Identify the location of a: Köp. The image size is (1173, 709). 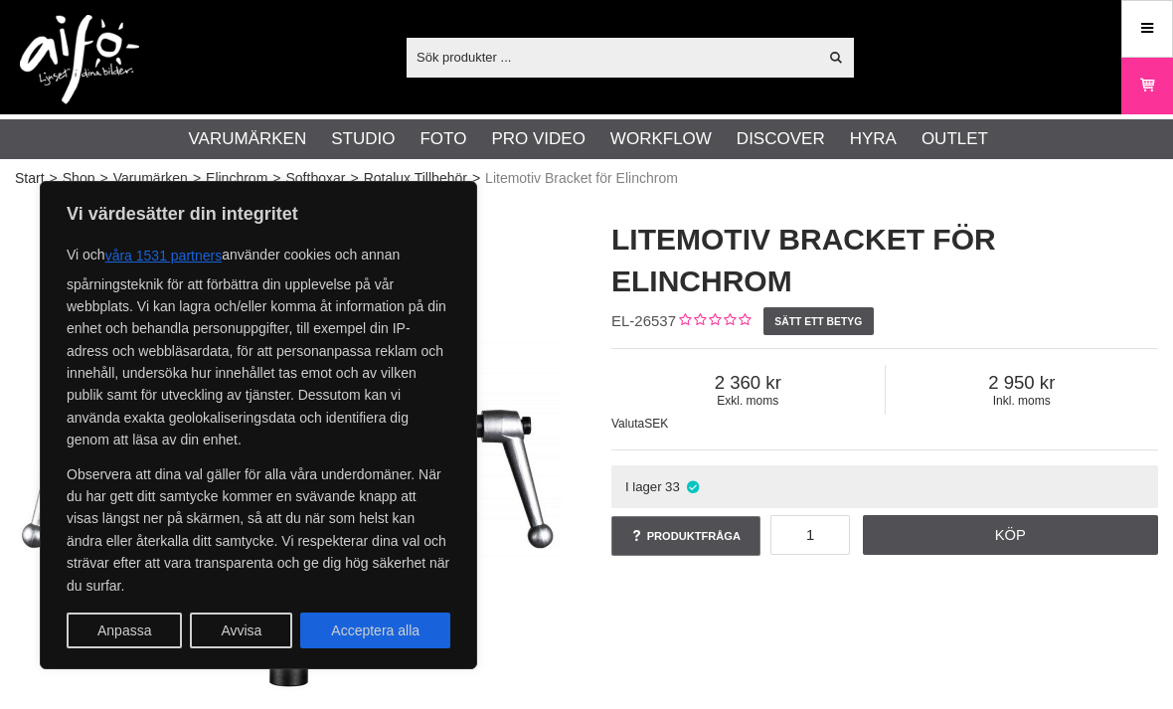
(1011, 535).